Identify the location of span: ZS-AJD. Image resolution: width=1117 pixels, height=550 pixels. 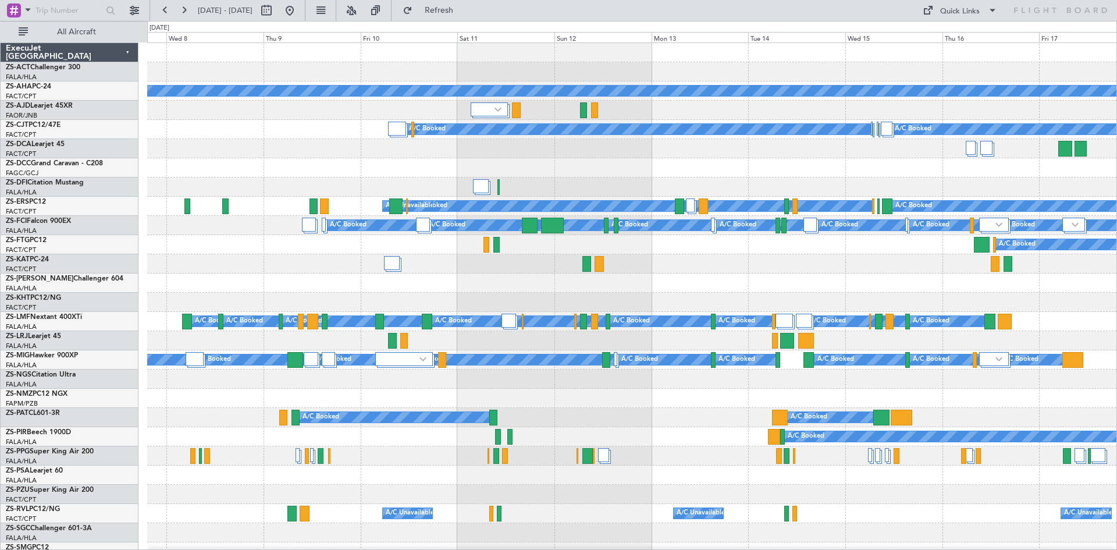
(18, 106).